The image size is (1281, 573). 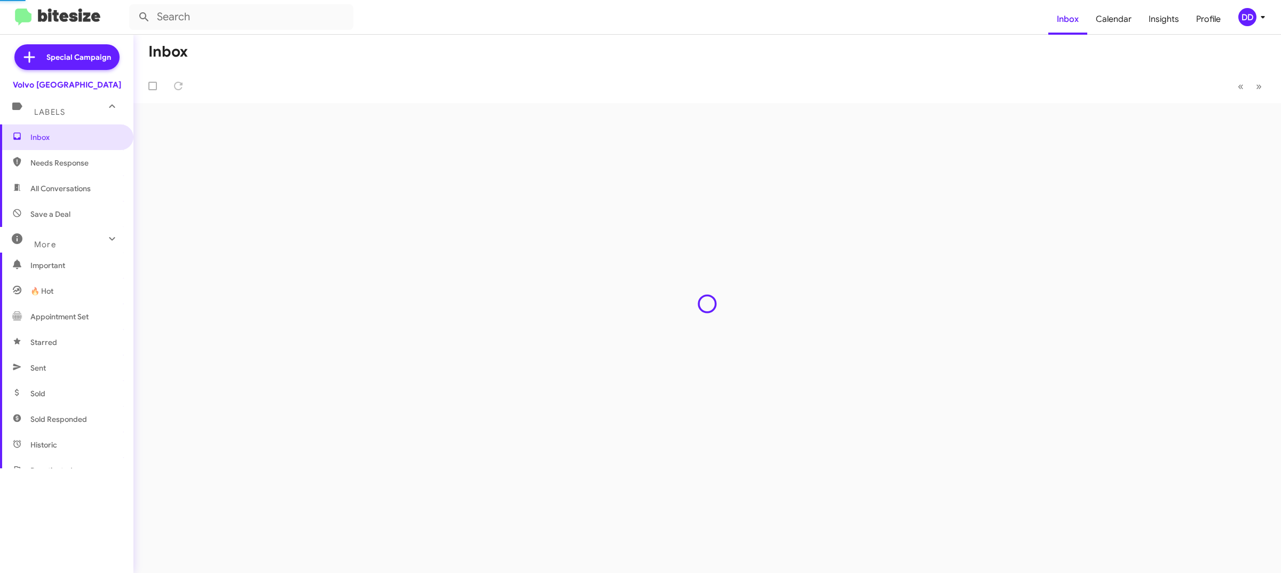 What do you see at coordinates (76, 265) in the screenshot?
I see `span: Important` at bounding box center [76, 265].